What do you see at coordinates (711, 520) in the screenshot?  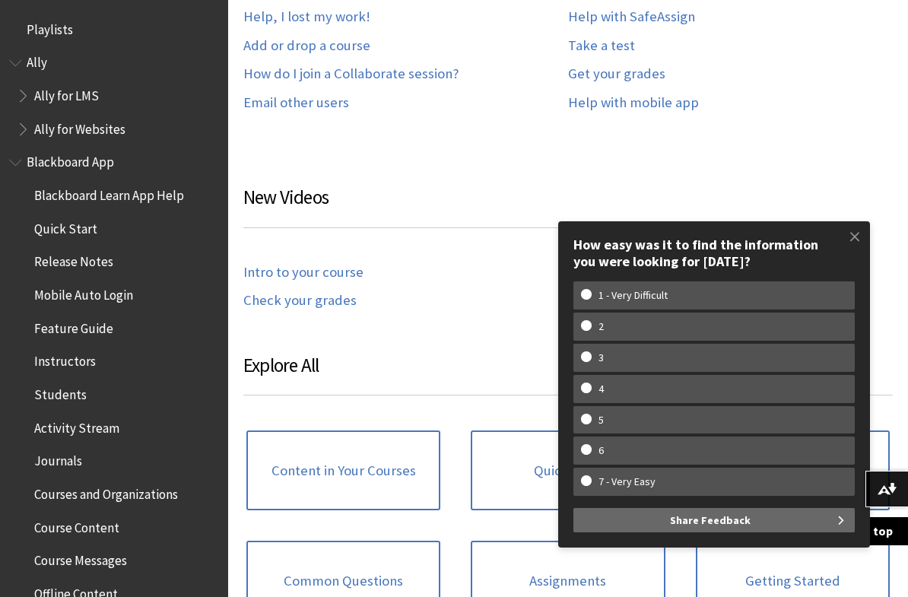 I see `span: Share Feedback` at bounding box center [711, 520].